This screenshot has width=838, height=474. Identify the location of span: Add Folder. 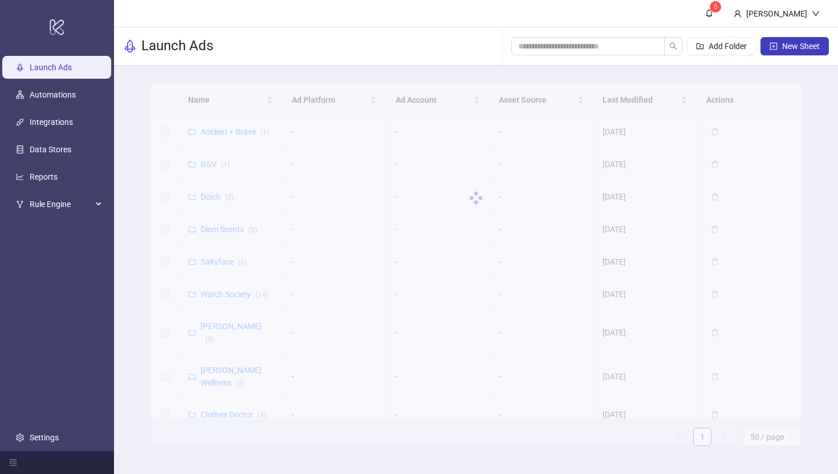
(728, 46).